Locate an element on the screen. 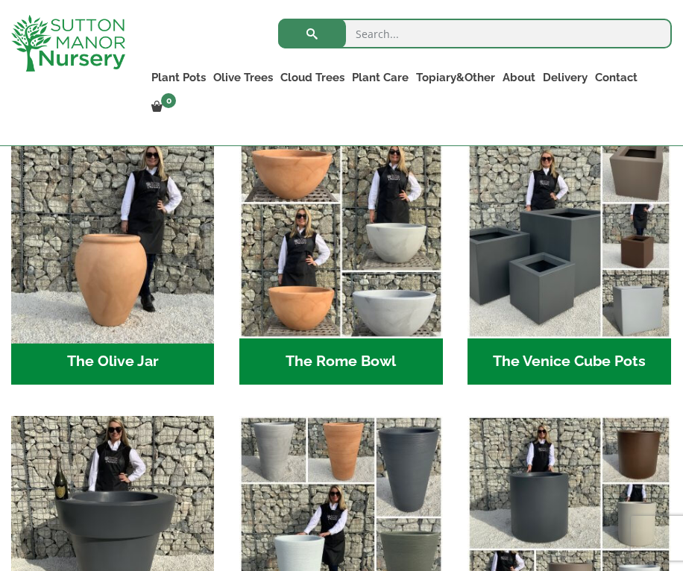 The image size is (683, 571). input: Search... is located at coordinates (475, 34).